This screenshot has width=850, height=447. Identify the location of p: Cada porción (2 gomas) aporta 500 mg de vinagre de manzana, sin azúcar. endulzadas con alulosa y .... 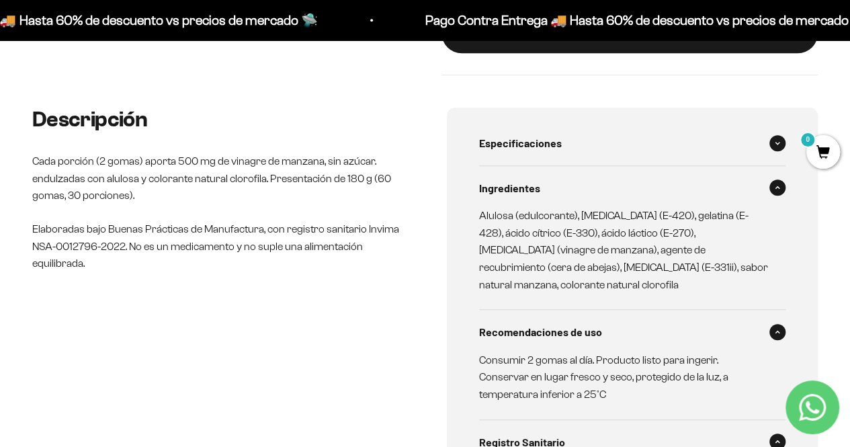
(218, 178).